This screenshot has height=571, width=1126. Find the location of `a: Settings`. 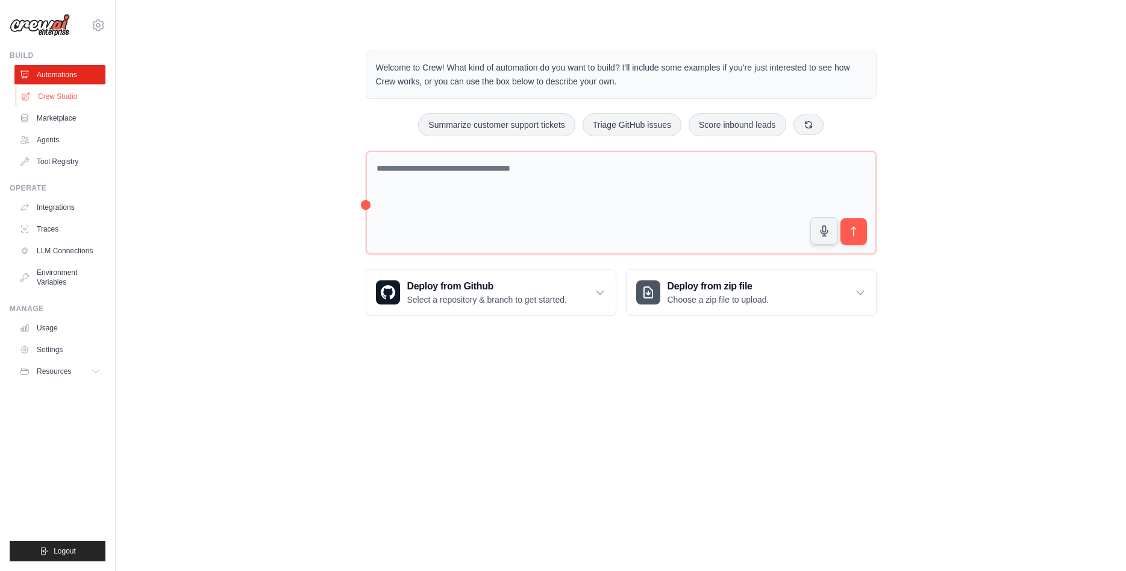

a: Settings is located at coordinates (60, 349).